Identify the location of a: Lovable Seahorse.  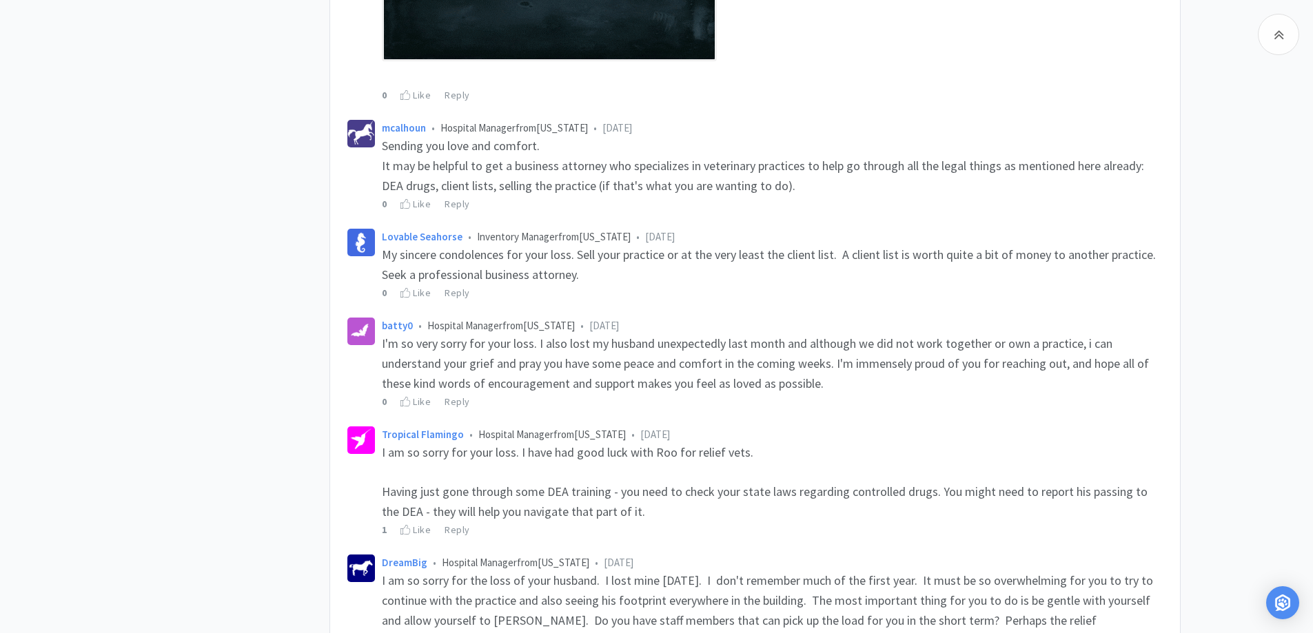
(422, 236).